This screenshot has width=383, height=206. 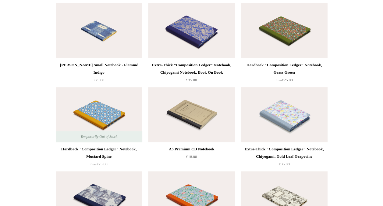 What do you see at coordinates (192, 158) in the screenshot?
I see `a: A5 Premium CD Notebook £18.00` at bounding box center [192, 158].